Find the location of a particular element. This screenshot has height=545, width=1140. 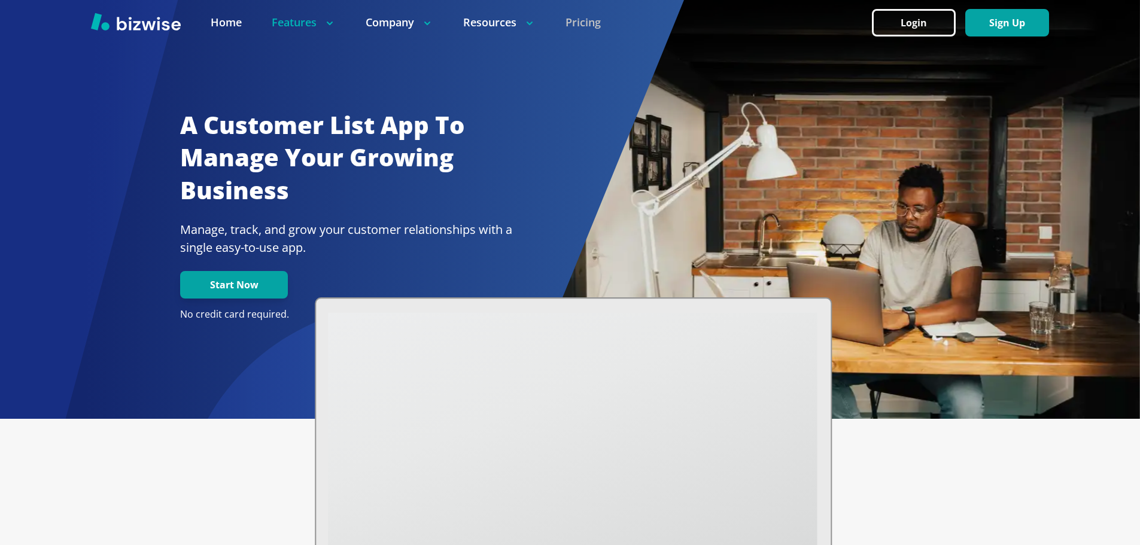

p: Features is located at coordinates (303, 22).